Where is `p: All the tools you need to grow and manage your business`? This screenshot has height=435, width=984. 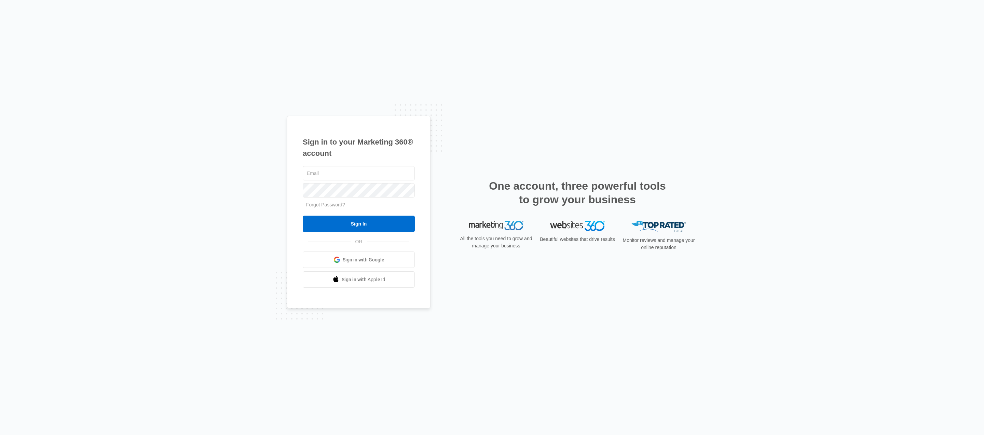
p: All the tools you need to grow and manage your business is located at coordinates (496, 242).